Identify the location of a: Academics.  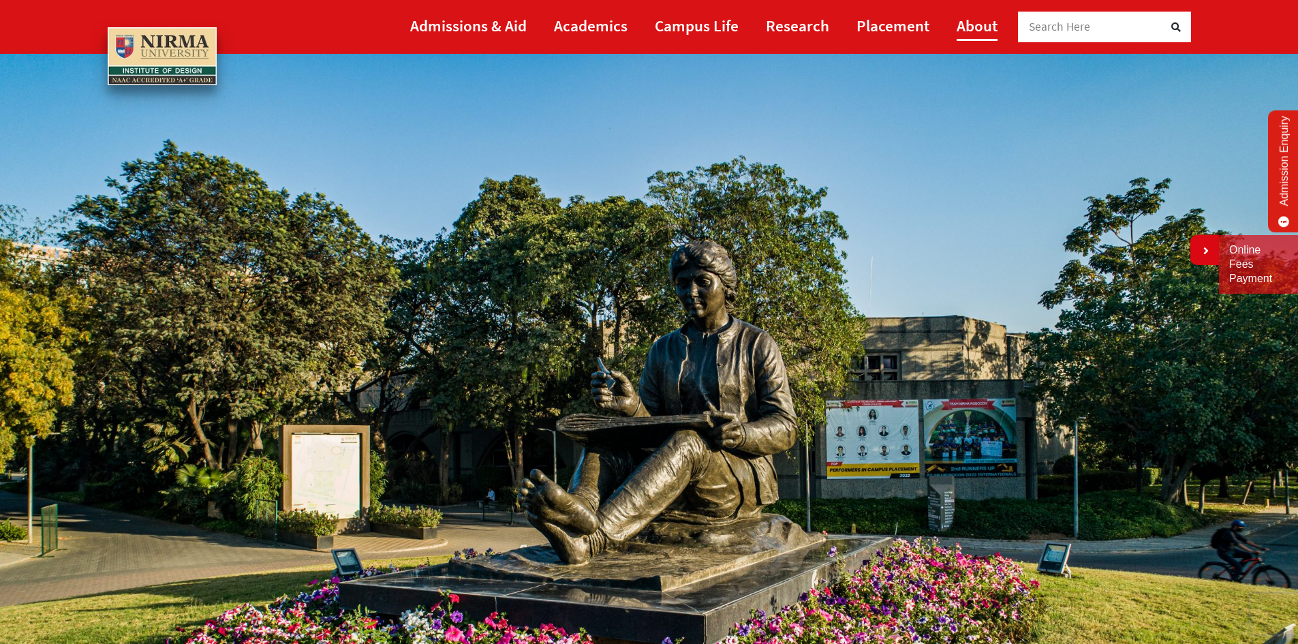
(591, 25).